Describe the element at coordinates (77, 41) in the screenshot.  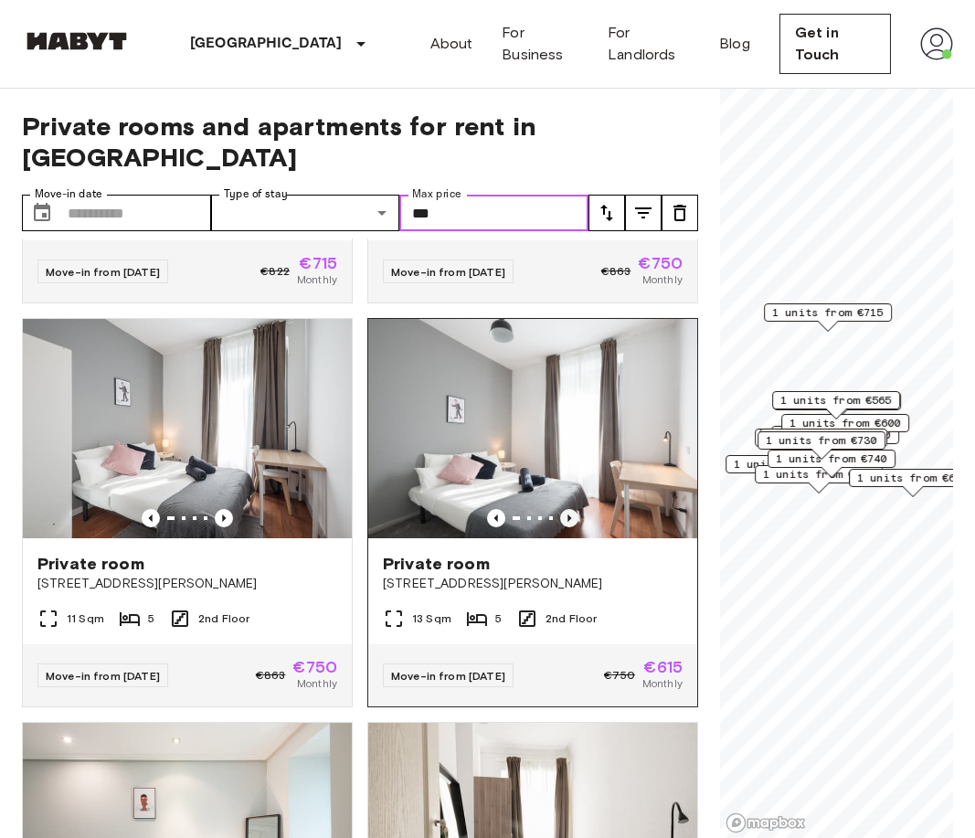
I see `img: Habyt` at that location.